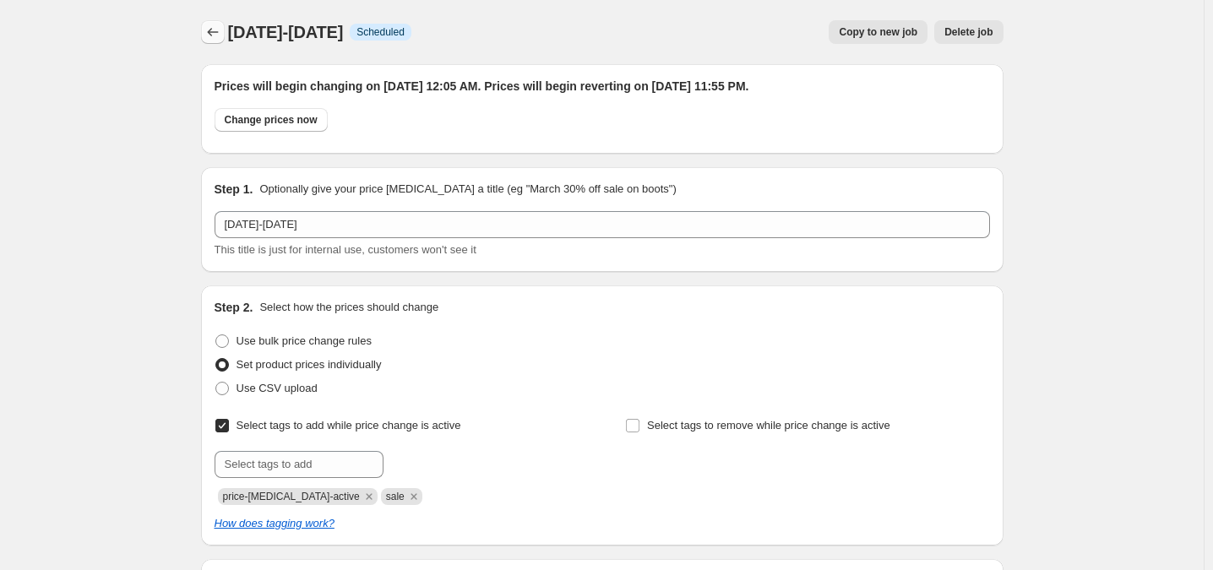 The image size is (1213, 570). What do you see at coordinates (414, 497) in the screenshot?
I see `button: Remove sale` at bounding box center [414, 497].